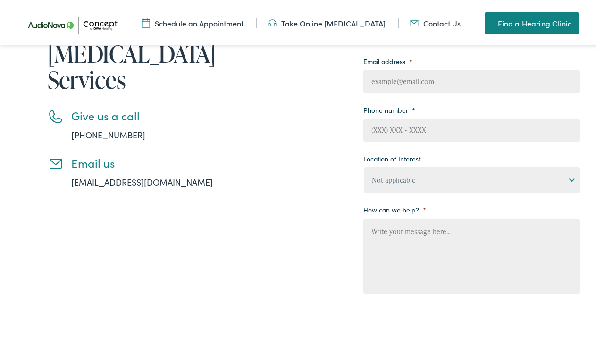 The width and height of the screenshot is (596, 340). What do you see at coordinates (532, 21) in the screenshot?
I see `a: Find a Hearing Clinic` at bounding box center [532, 21].